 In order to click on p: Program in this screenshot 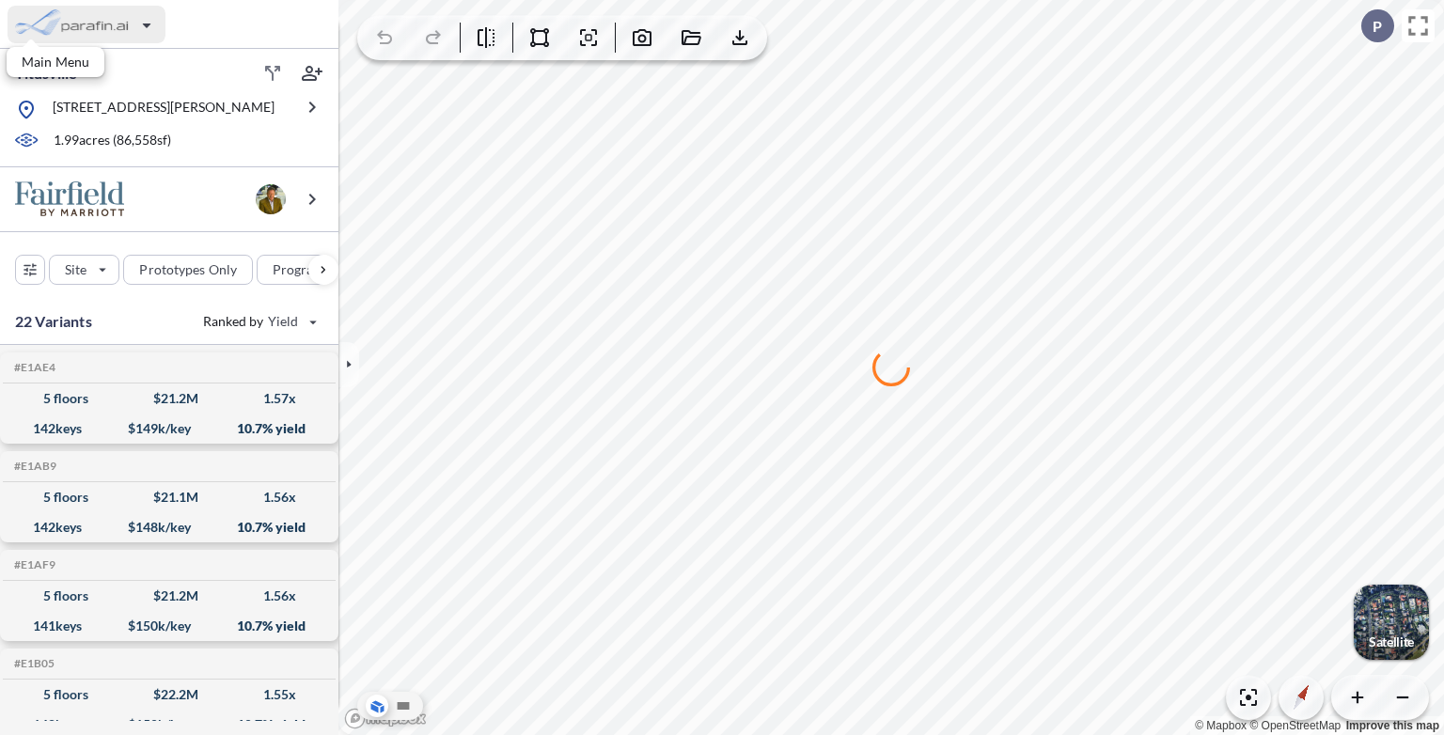, I will do `click(299, 270)`.